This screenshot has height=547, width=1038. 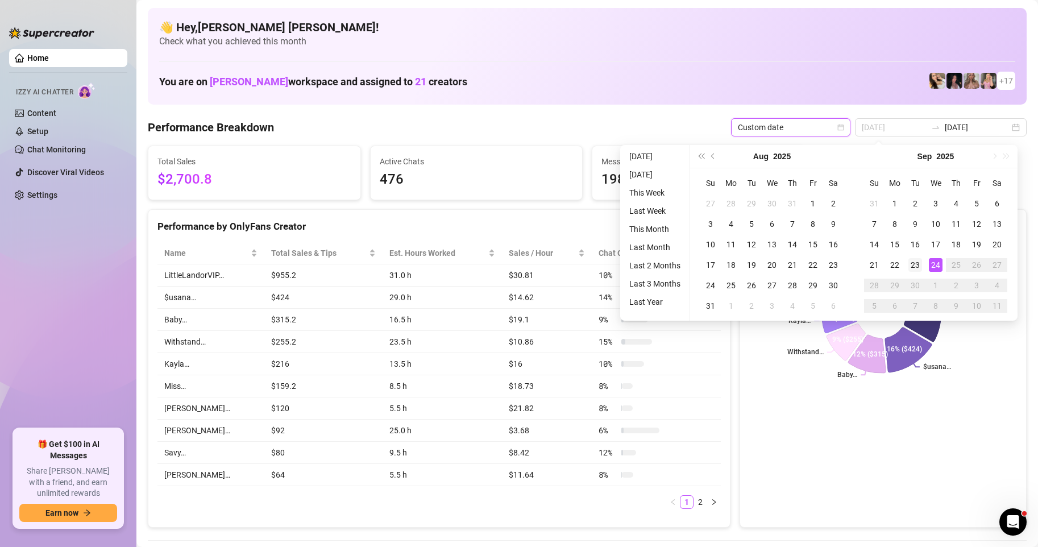 What do you see at coordinates (211, 297) in the screenshot?
I see `td: $usana…` at bounding box center [211, 297].